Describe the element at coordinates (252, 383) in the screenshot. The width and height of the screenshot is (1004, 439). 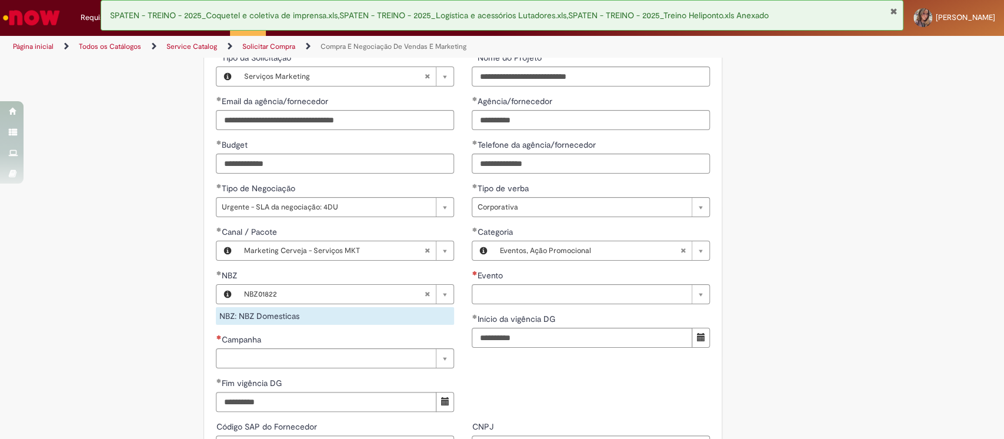
I see `span: Fim vigência DG` at that location.